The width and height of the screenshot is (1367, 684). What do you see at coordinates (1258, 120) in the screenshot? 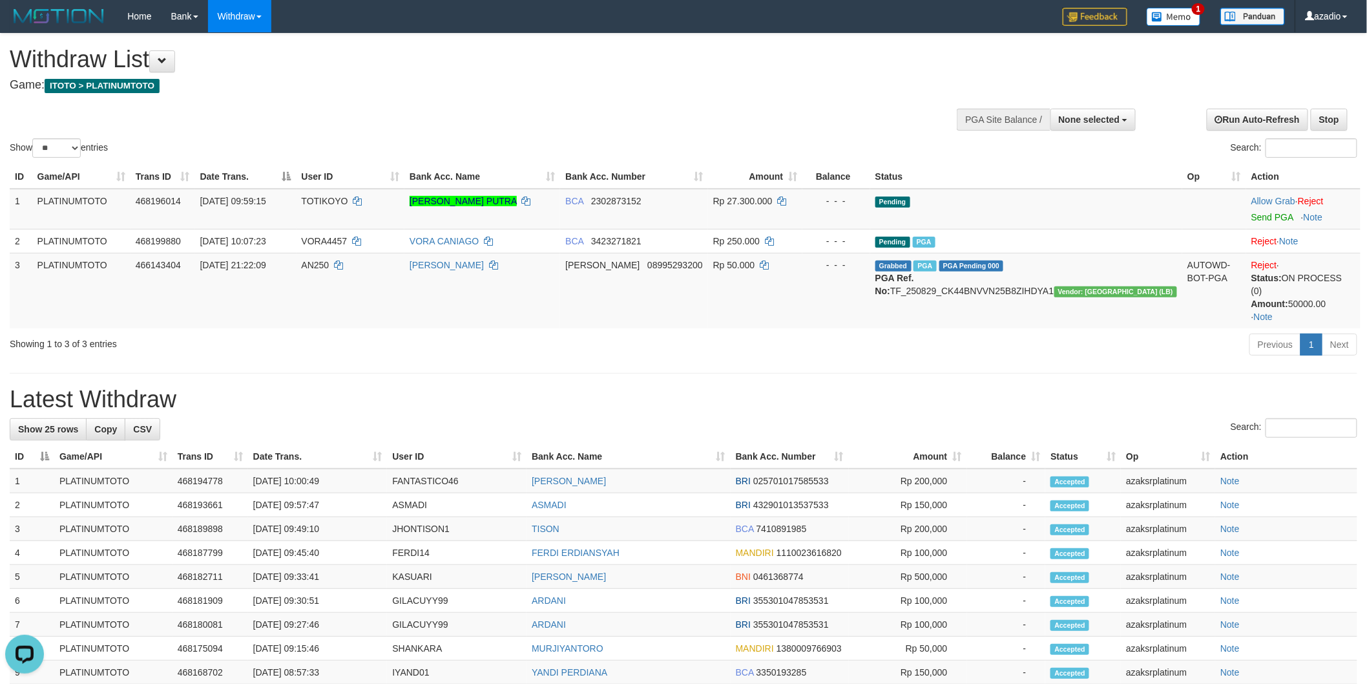
I see `a: Run Auto-Refresh` at bounding box center [1258, 120].